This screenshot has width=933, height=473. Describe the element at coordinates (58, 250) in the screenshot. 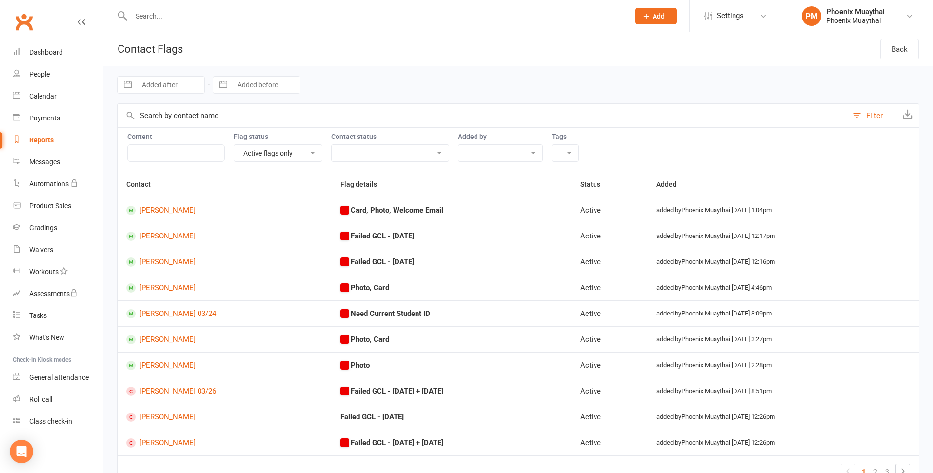

I see `a: Waivers` at that location.